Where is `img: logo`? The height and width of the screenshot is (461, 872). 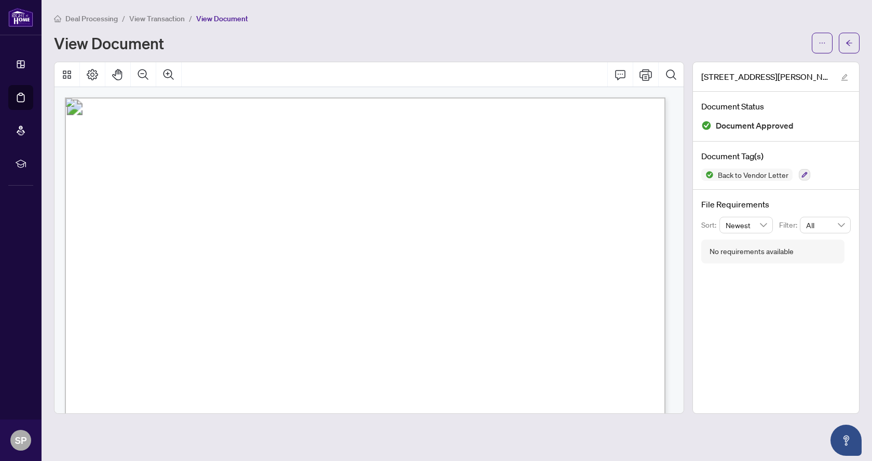 img: logo is located at coordinates (21, 17).